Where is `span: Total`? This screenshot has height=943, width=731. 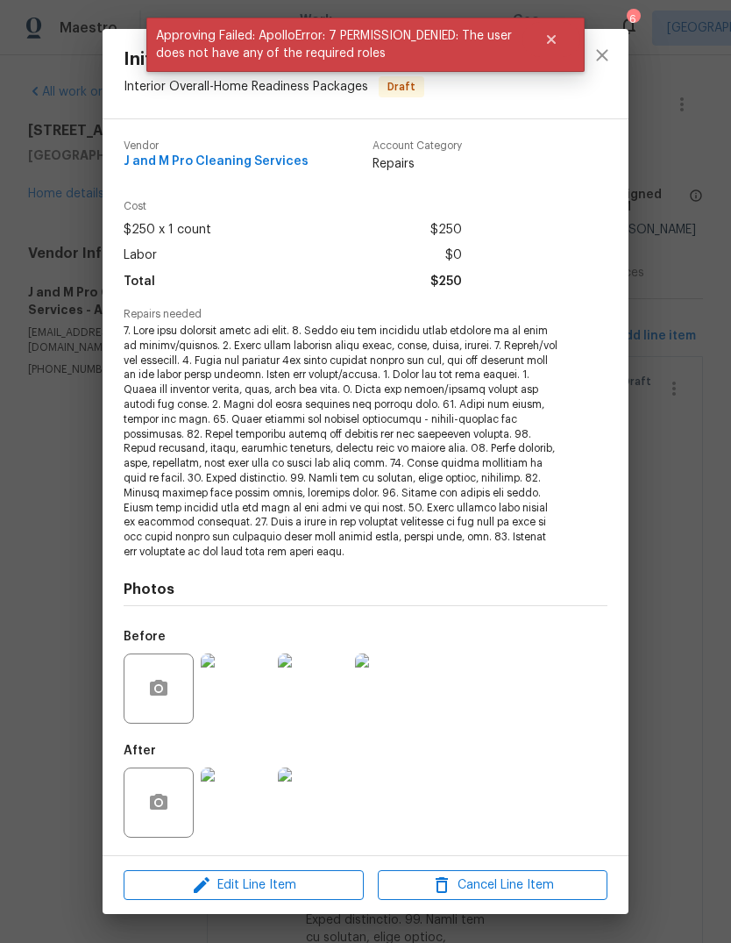 span: Total is located at coordinates (139, 281).